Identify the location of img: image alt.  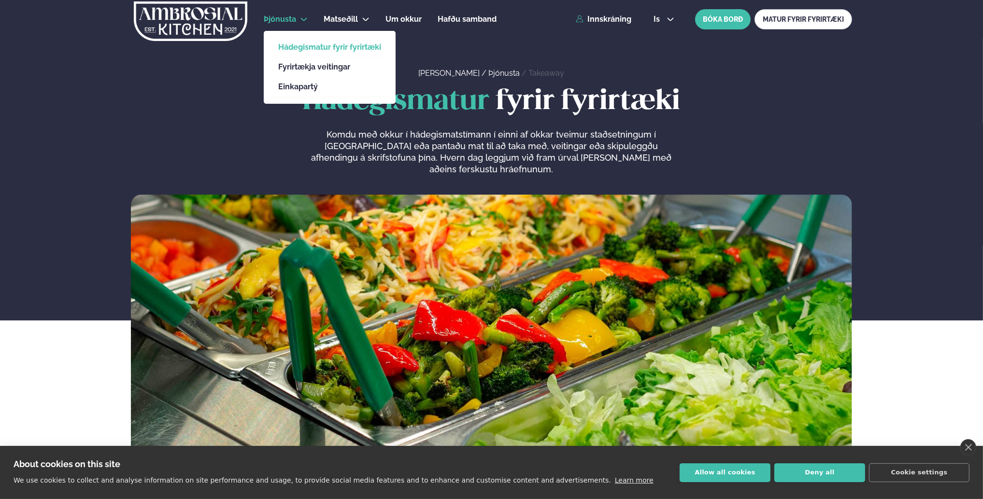
(491, 338).